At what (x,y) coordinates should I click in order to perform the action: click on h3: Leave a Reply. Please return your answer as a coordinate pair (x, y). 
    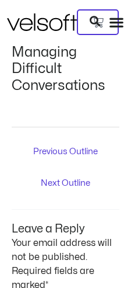
    Looking at the image, I should click on (65, 222).